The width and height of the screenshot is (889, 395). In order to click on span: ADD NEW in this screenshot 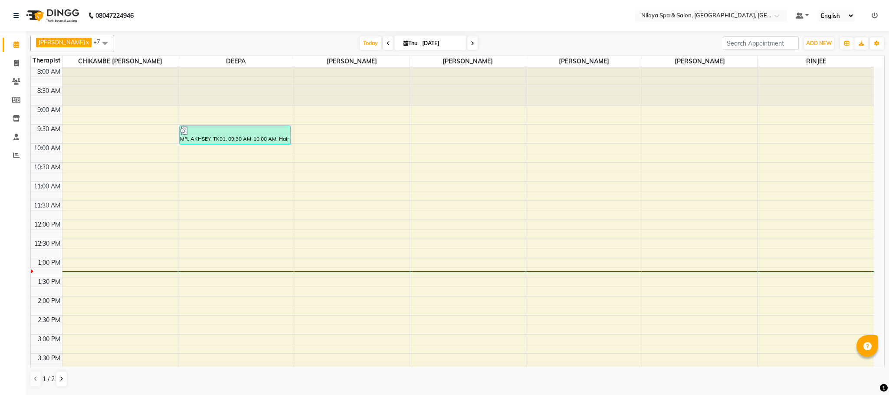, I will do `click(819, 43)`.